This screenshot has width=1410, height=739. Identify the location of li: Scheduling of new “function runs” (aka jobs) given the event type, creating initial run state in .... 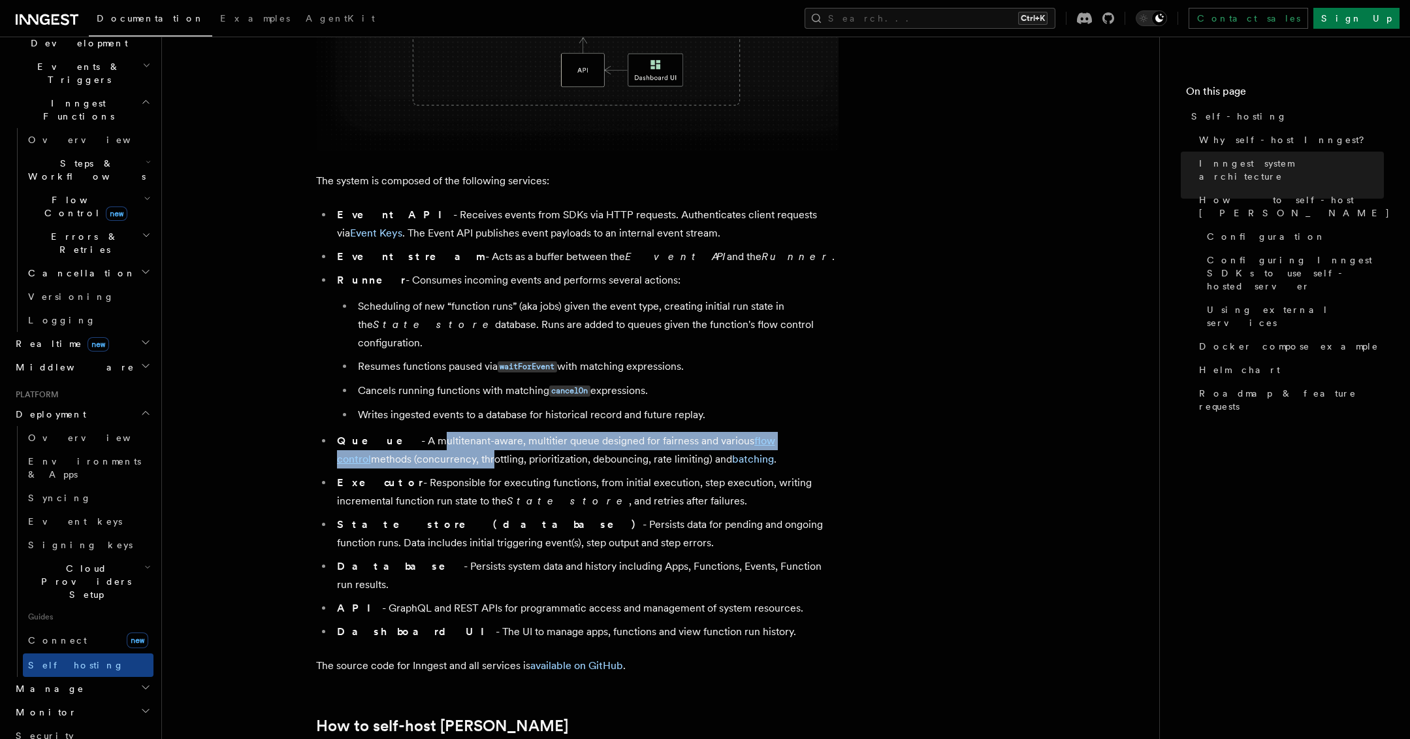
(596, 325).